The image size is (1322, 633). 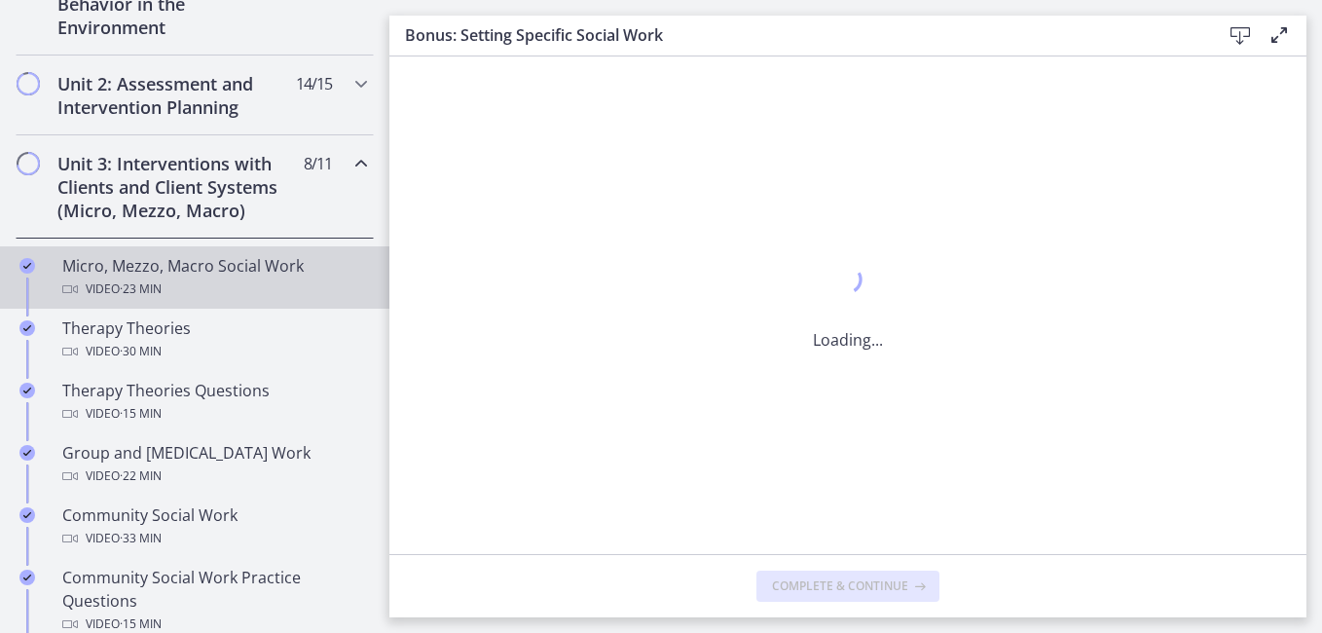 What do you see at coordinates (140, 476) in the screenshot?
I see `span: · 22 min` at bounding box center [140, 476].